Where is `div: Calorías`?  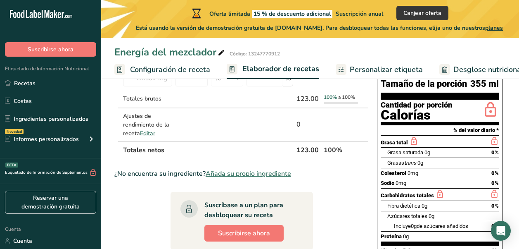 div: Calorías is located at coordinates (417, 115).